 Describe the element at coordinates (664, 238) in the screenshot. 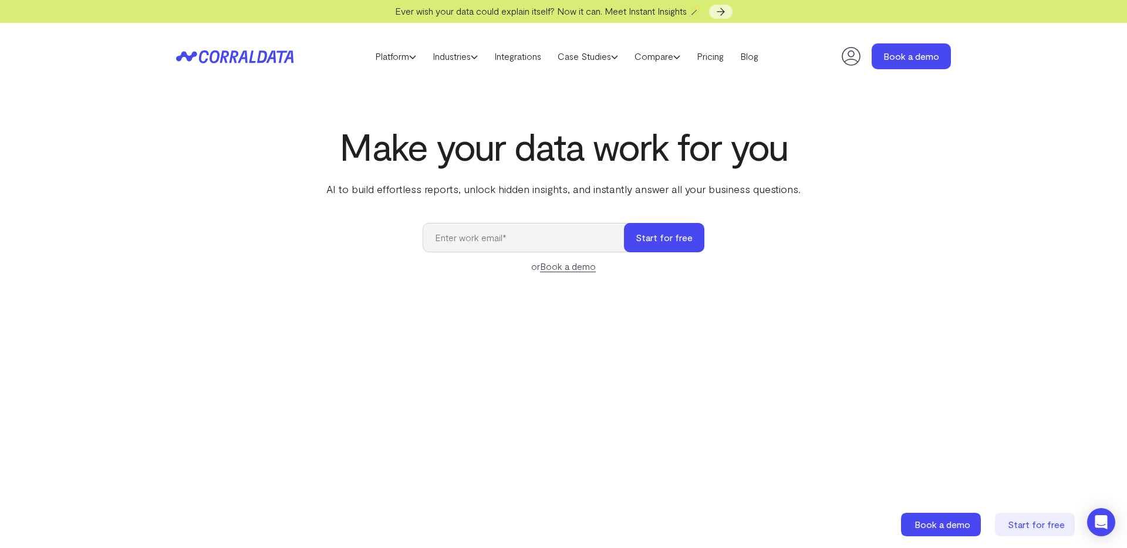

I see `button: Start for free` at that location.